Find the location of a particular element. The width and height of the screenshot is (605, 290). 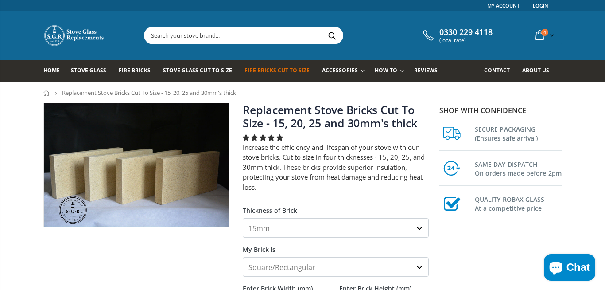

inbox-online-store-chat: Shopify online store chat is located at coordinates (570, 268).